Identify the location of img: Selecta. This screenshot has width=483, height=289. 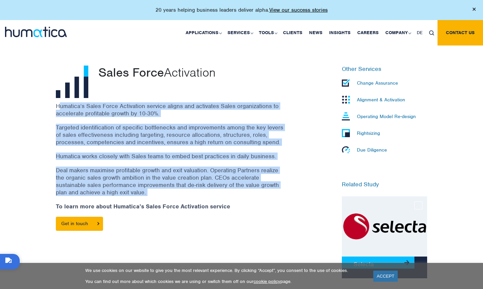
(385, 227).